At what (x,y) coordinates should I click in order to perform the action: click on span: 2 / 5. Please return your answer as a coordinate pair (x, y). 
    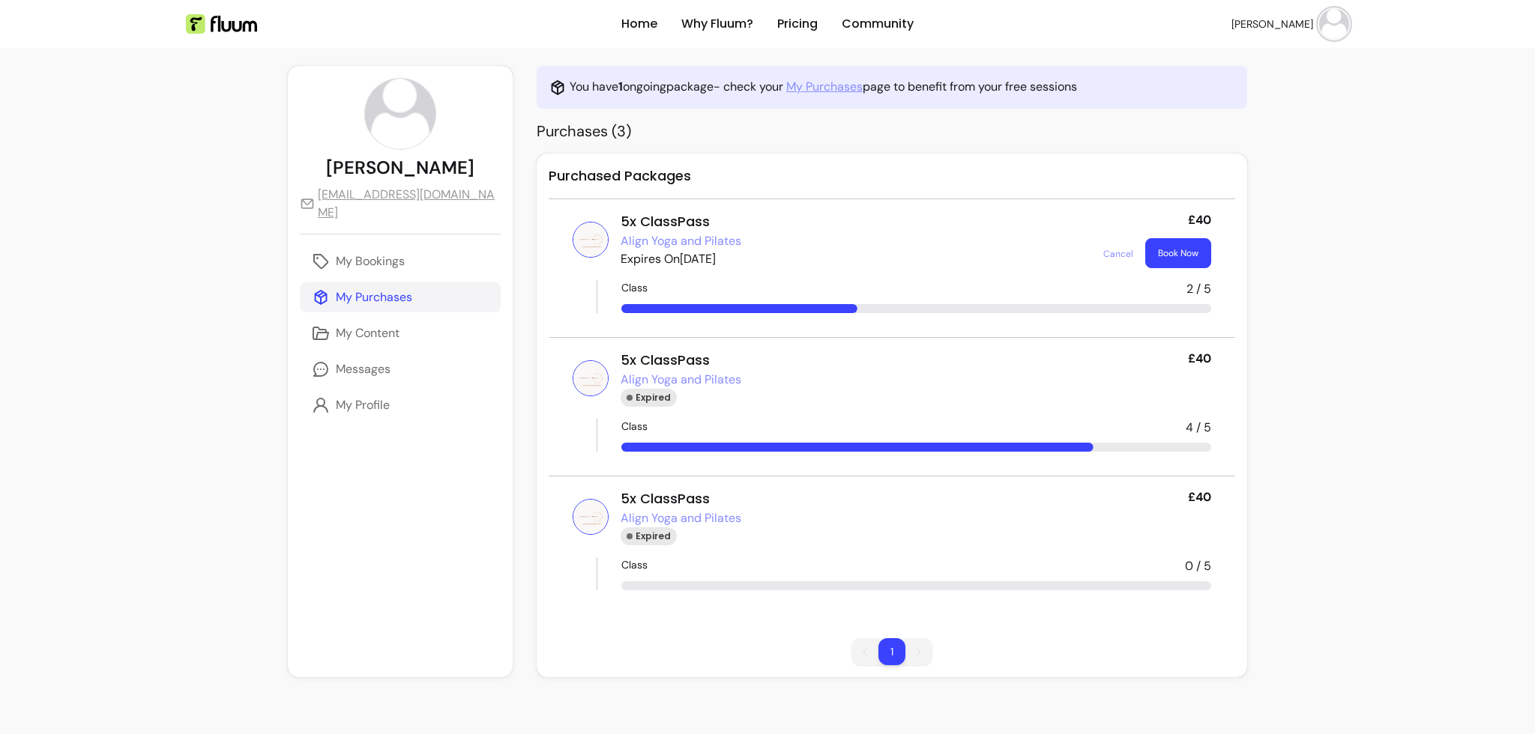
    Looking at the image, I should click on (1198, 289).